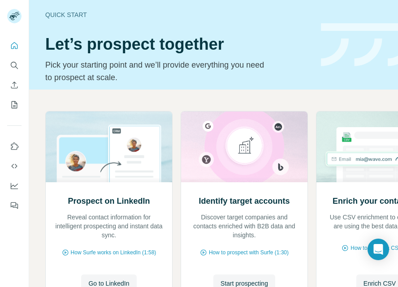 This screenshot has height=287, width=398. I want to click on h2: Identify target accounts, so click(244, 201).